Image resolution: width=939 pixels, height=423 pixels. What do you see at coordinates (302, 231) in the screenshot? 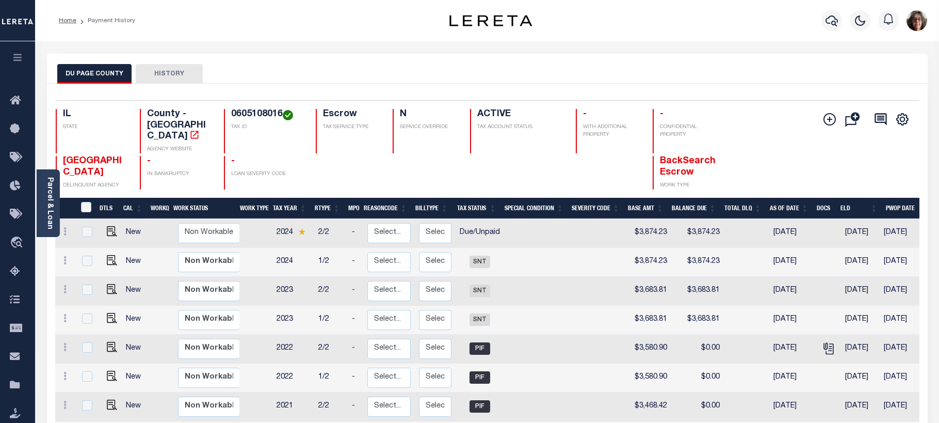
I see `img: Star.svg` at bounding box center [302, 231].